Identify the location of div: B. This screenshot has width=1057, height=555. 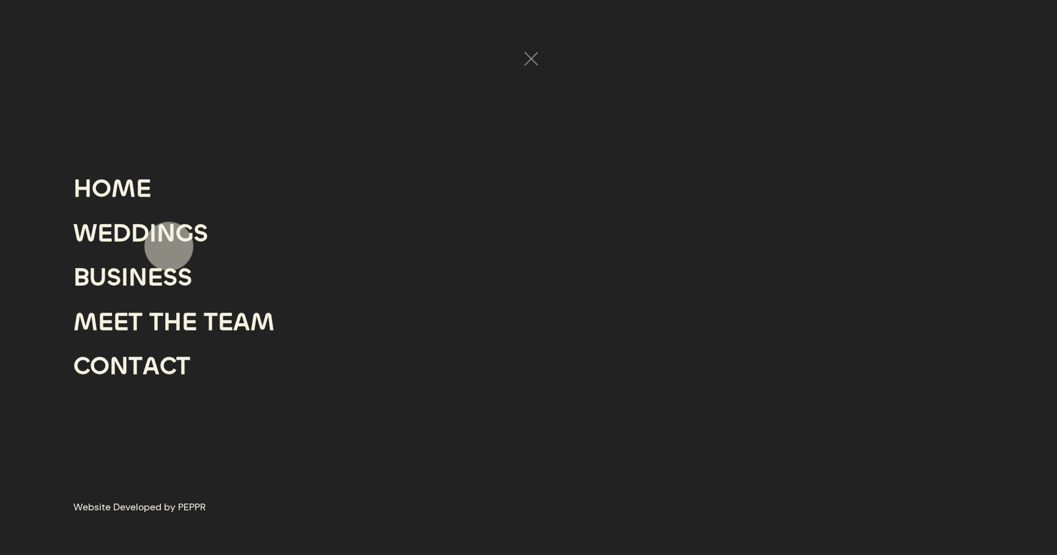
(81, 277).